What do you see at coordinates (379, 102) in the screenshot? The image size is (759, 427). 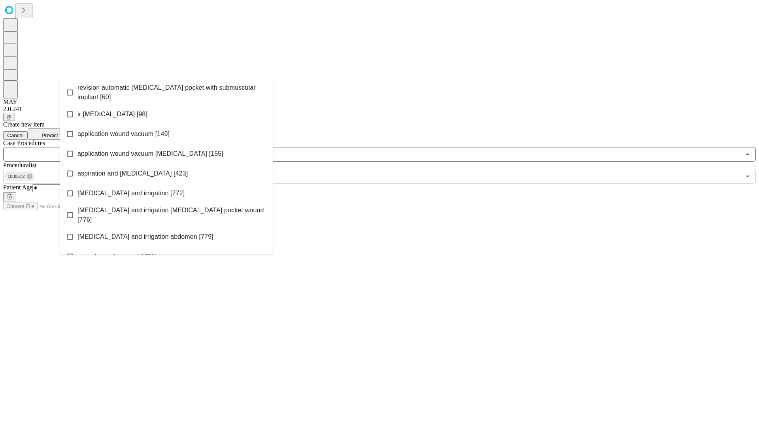 I see `div: MAY` at bounding box center [379, 102].